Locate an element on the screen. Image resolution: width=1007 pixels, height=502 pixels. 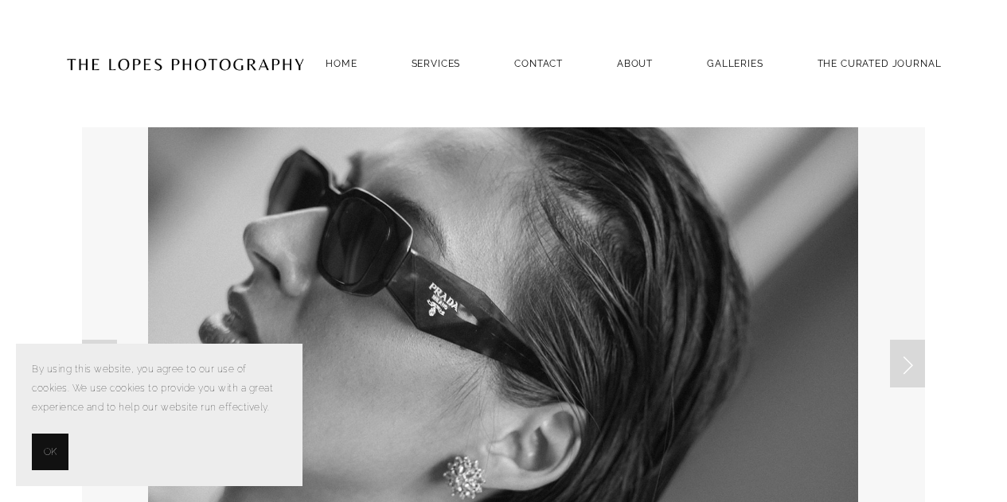
a: Home is located at coordinates (341, 63).